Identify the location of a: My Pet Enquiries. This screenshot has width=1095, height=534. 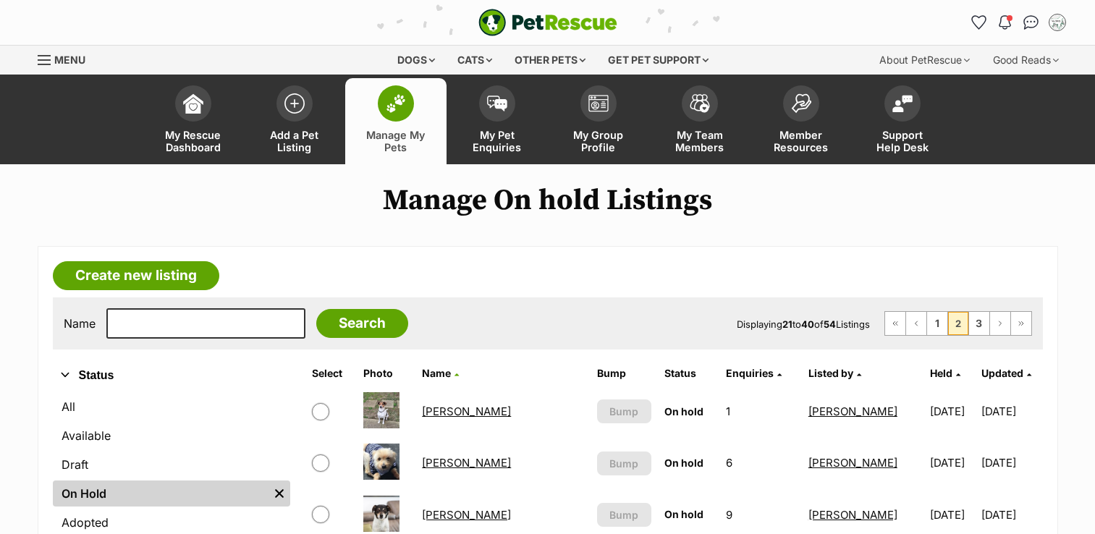
(497, 121).